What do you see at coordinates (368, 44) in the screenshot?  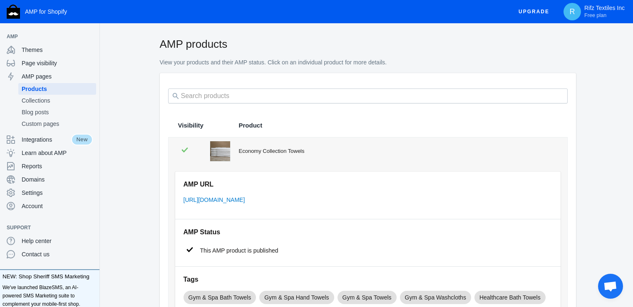 I see `h2: AMP products` at bounding box center [368, 44].